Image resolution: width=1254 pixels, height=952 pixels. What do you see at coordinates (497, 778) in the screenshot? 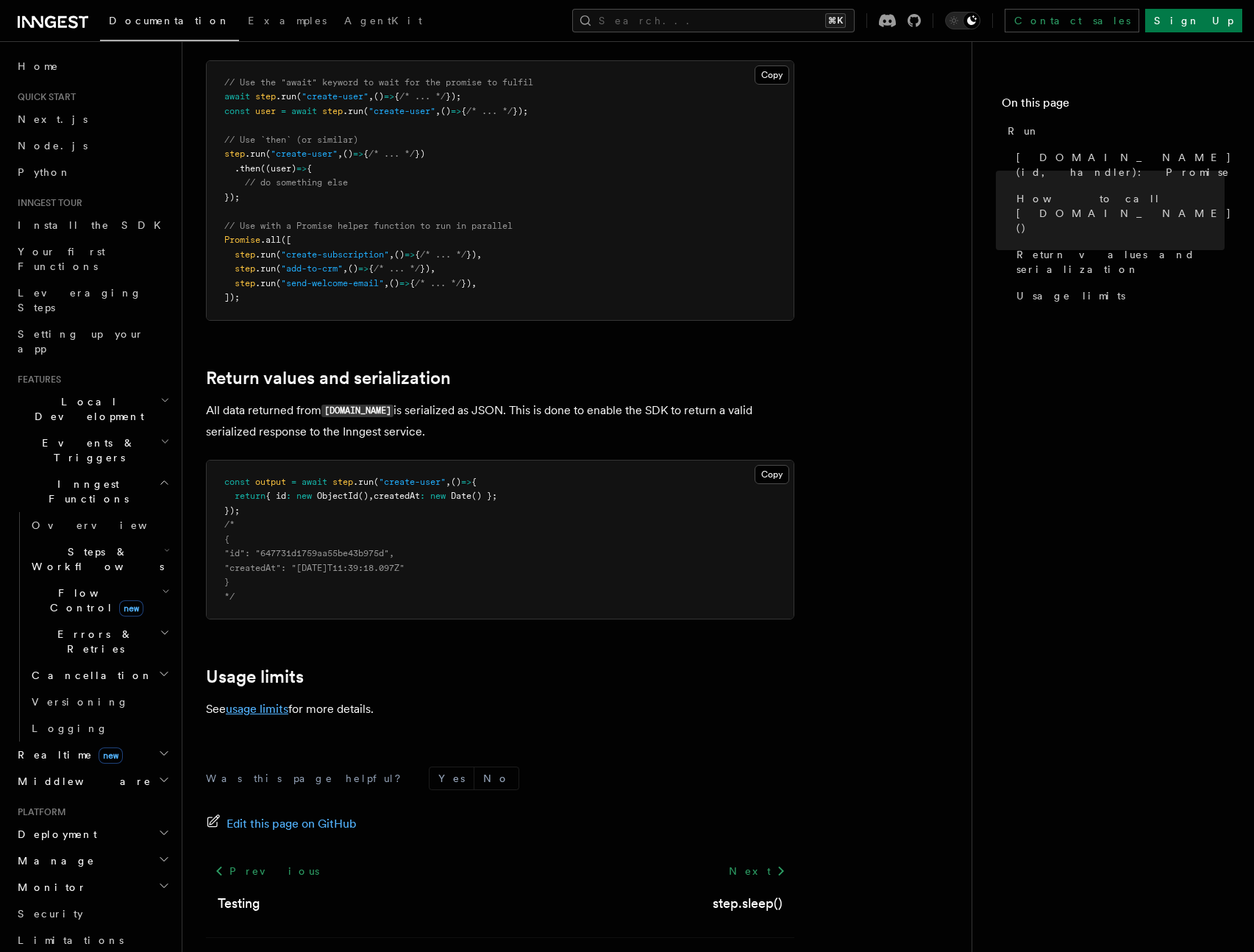
I see `button: No` at bounding box center [497, 778].